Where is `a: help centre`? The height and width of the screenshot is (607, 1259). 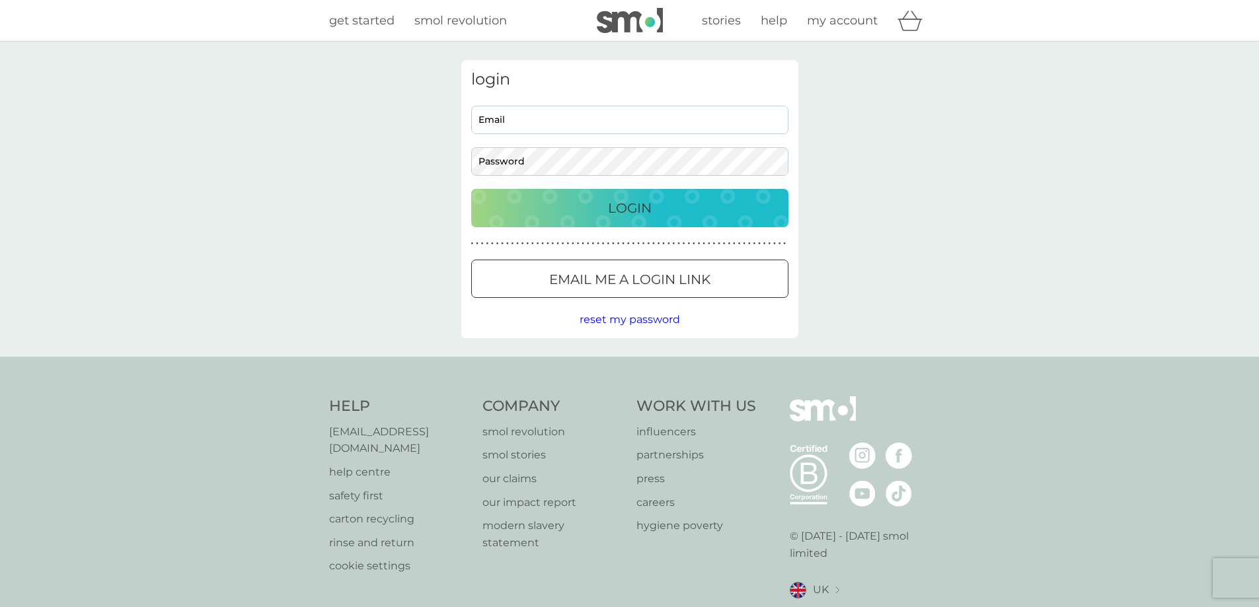 a: help centre is located at coordinates (399, 473).